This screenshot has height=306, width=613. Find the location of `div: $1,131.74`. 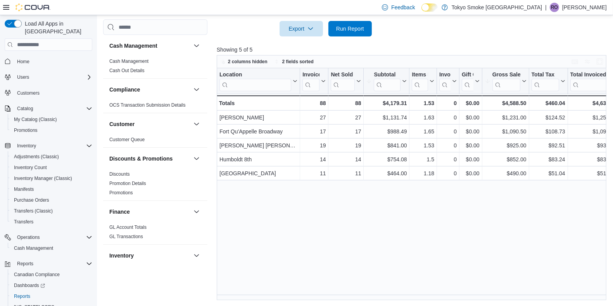

div: $1,131.74 is located at coordinates (386, 118).